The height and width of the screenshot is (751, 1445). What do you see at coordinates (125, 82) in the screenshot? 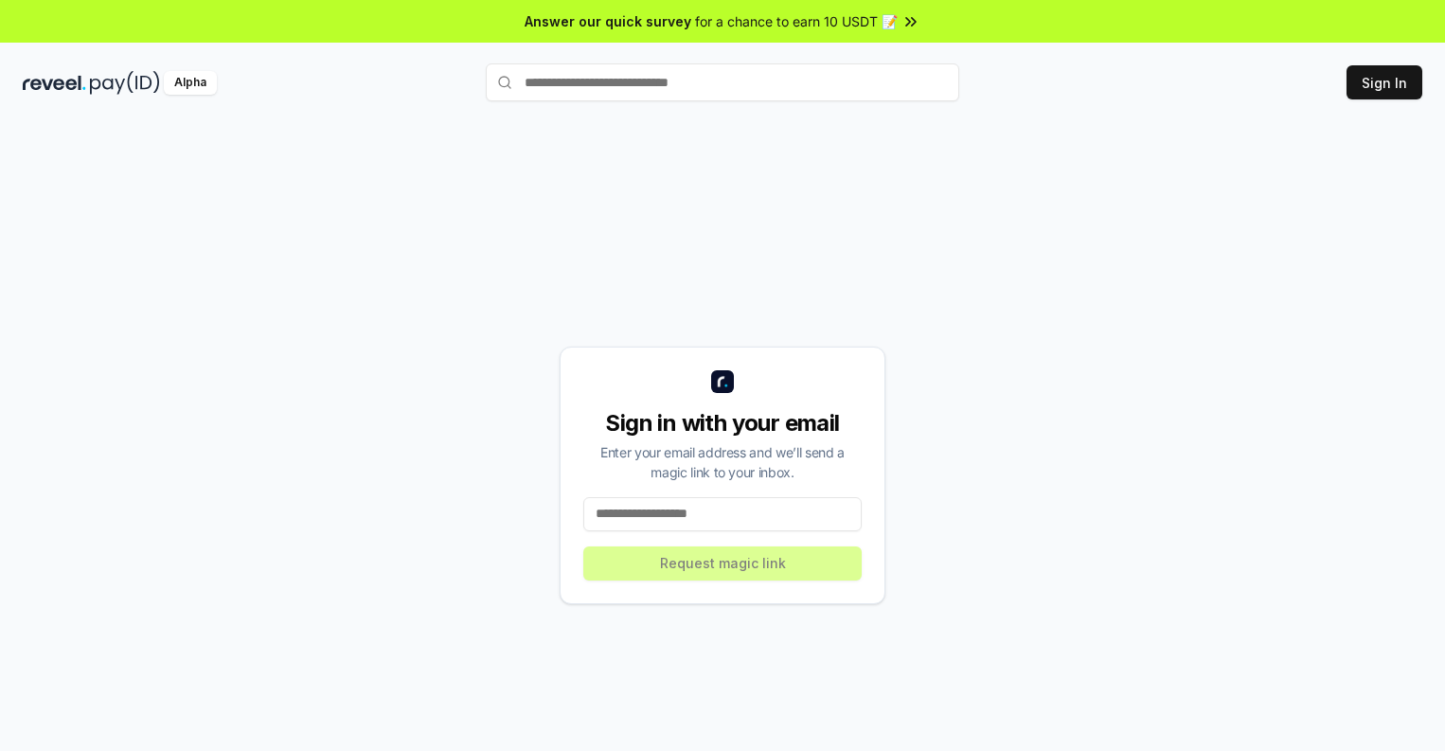
I see `img: pay_id` at bounding box center [125, 82].